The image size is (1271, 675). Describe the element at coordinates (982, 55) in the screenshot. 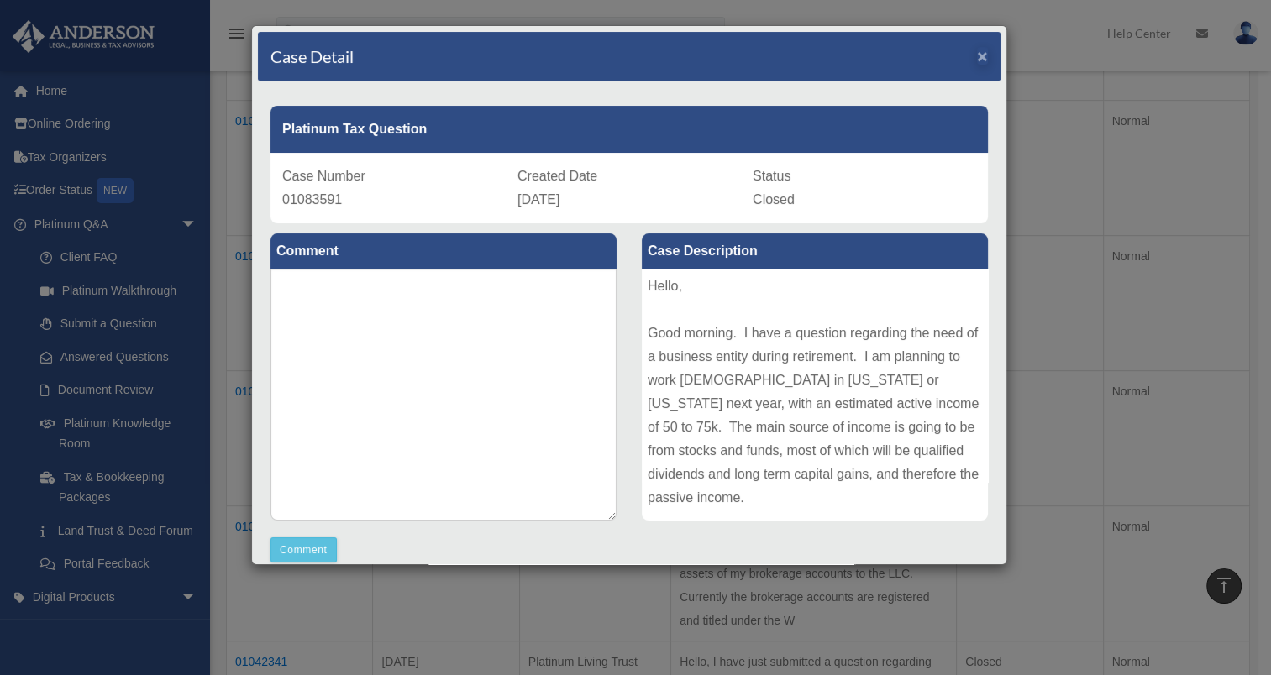

I see `button: Close` at that location.